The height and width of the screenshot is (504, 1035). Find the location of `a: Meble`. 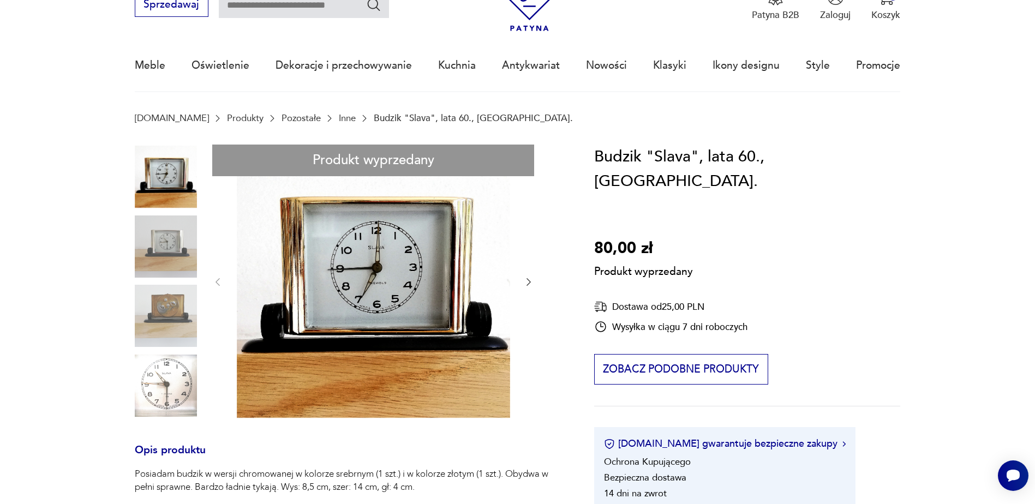

a: Meble is located at coordinates (150, 65).